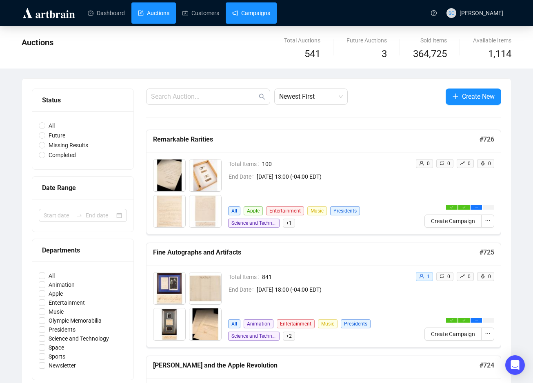  Describe the element at coordinates (451, 13) in the screenshot. I see `span: SC` at that location.